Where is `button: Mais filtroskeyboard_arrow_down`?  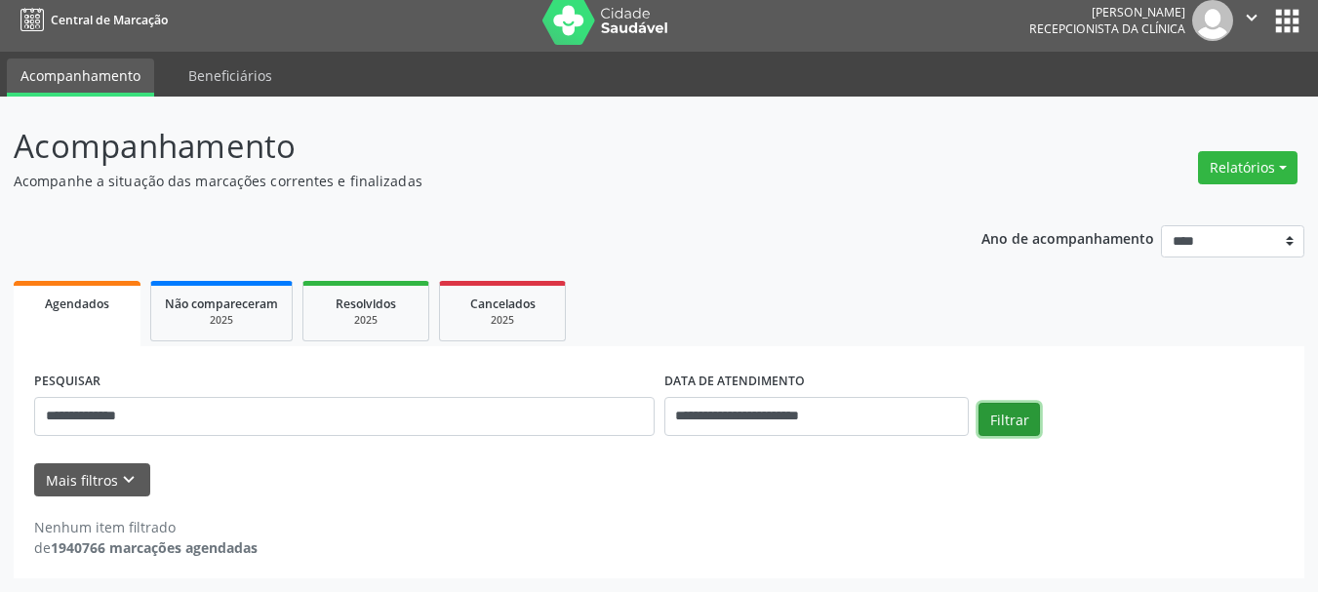 button: Mais filtroskeyboard_arrow_down is located at coordinates (92, 480).